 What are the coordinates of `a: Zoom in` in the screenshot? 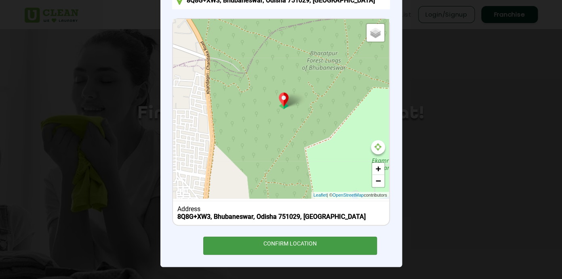 It's located at (378, 169).